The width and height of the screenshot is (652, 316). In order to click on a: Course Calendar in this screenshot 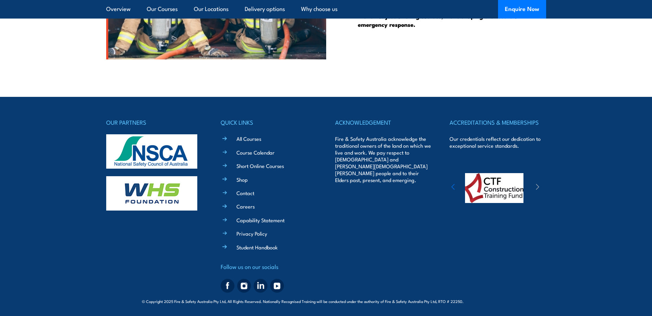, I will do `click(255, 152)`.